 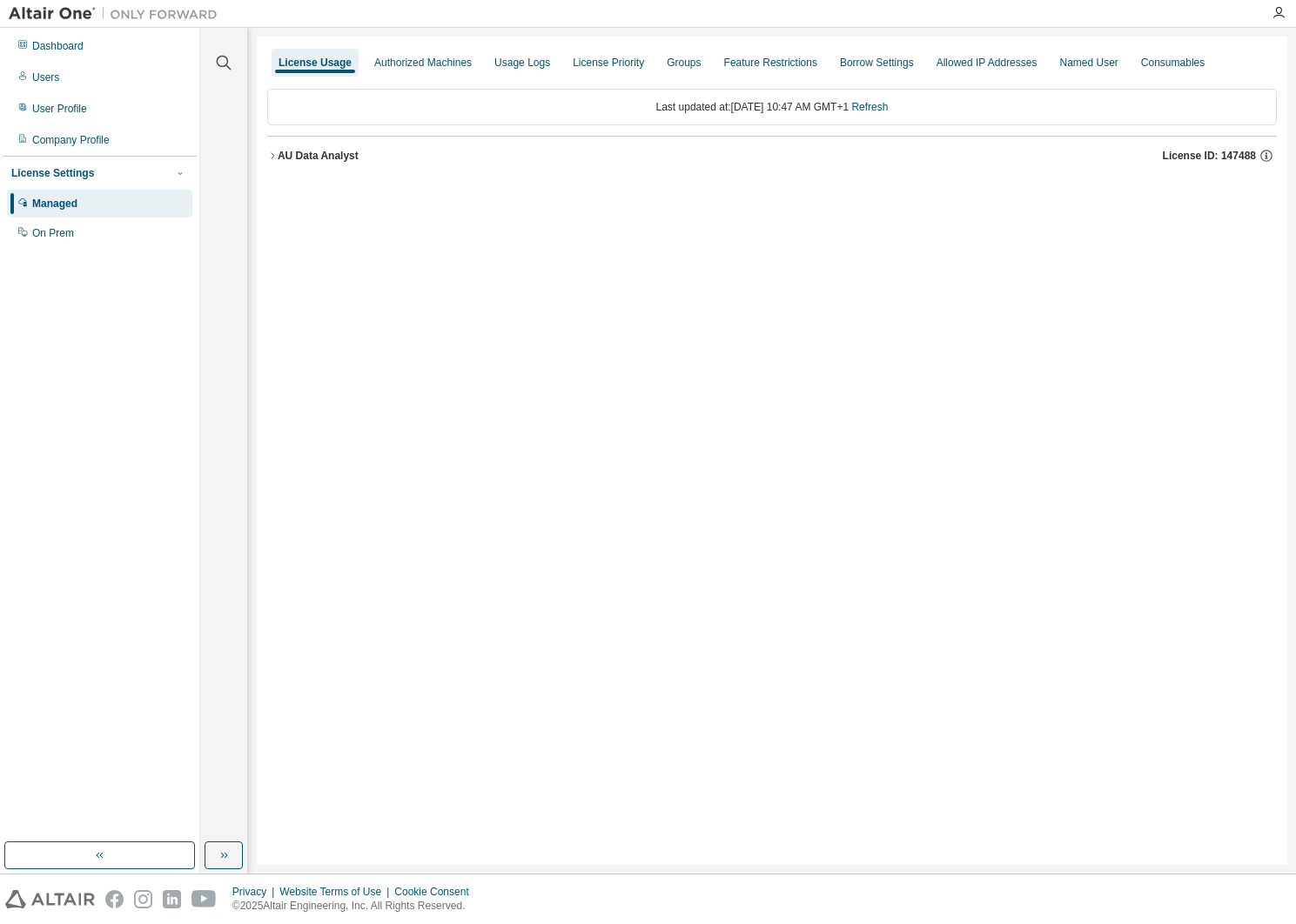 I want to click on div: Groups, so click(x=684, y=62).